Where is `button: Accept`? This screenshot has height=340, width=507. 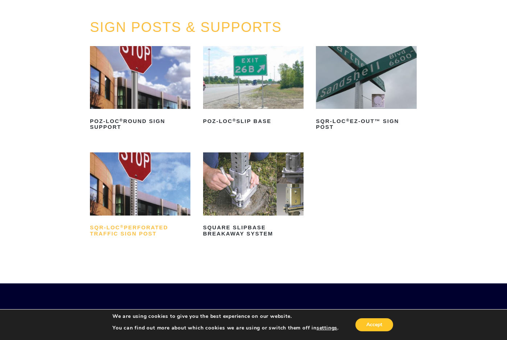
button: Accept is located at coordinates (374, 325).